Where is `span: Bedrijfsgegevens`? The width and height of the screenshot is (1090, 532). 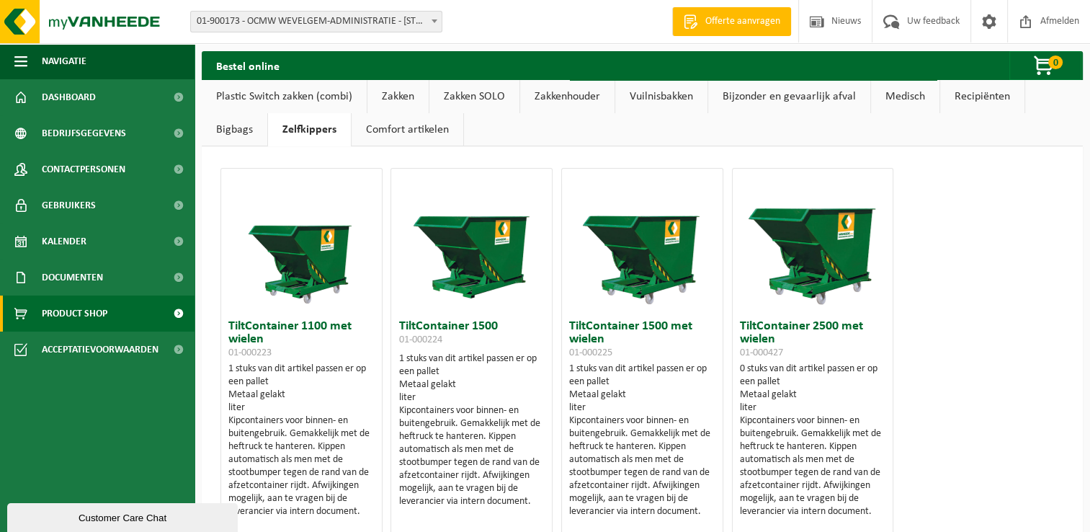 span: Bedrijfsgegevens is located at coordinates (84, 133).